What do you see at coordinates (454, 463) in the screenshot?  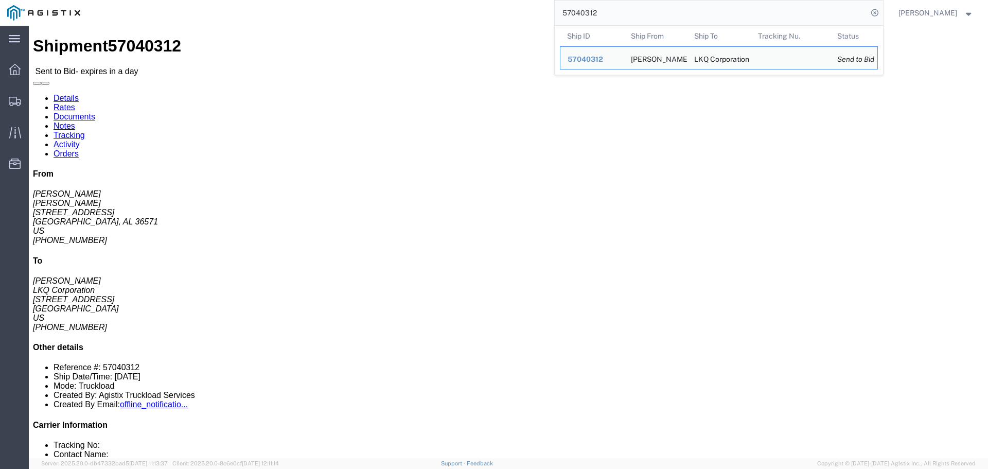 I see `a: Support` at bounding box center [454, 463].